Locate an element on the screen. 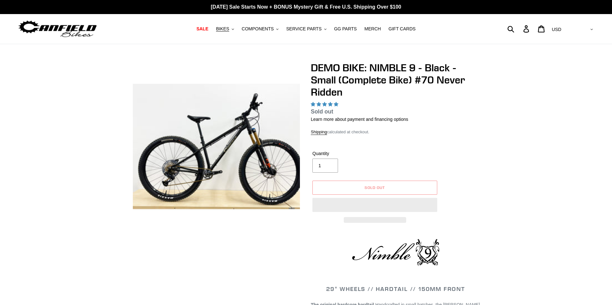 The width and height of the screenshot is (612, 305). span: COMPONENTS is located at coordinates (258, 29).